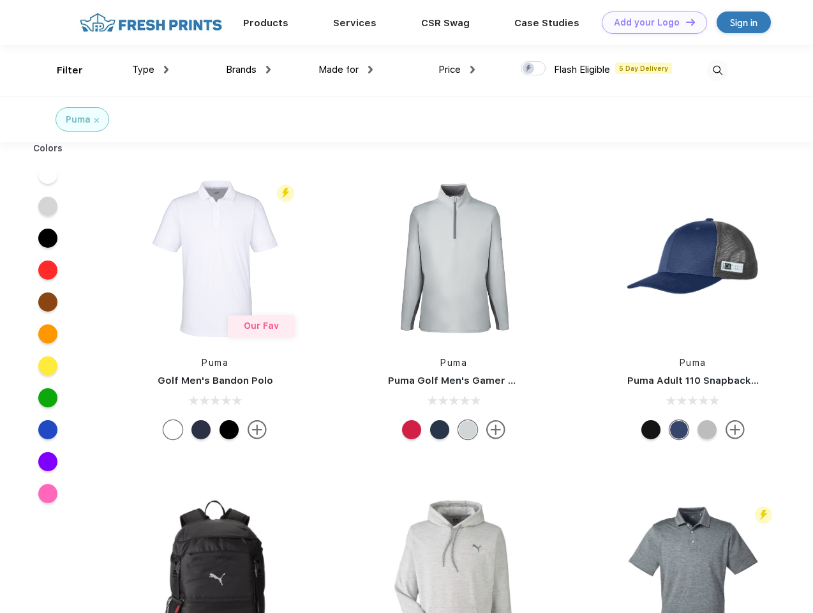  I want to click on div: Quarry with Brt Whit, so click(707, 430).